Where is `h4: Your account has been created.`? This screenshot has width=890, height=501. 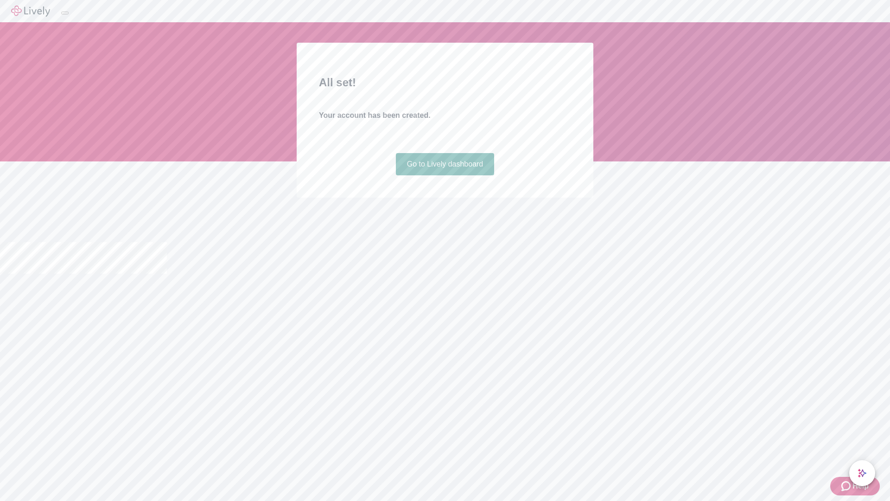
h4: Your account has been created. is located at coordinates (445, 115).